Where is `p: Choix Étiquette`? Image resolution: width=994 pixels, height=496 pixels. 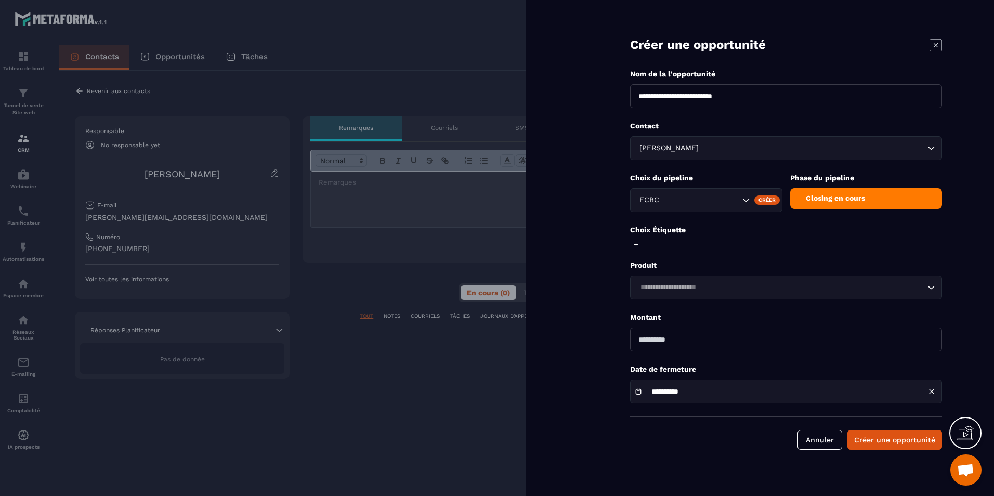
p: Choix Étiquette is located at coordinates (786, 230).